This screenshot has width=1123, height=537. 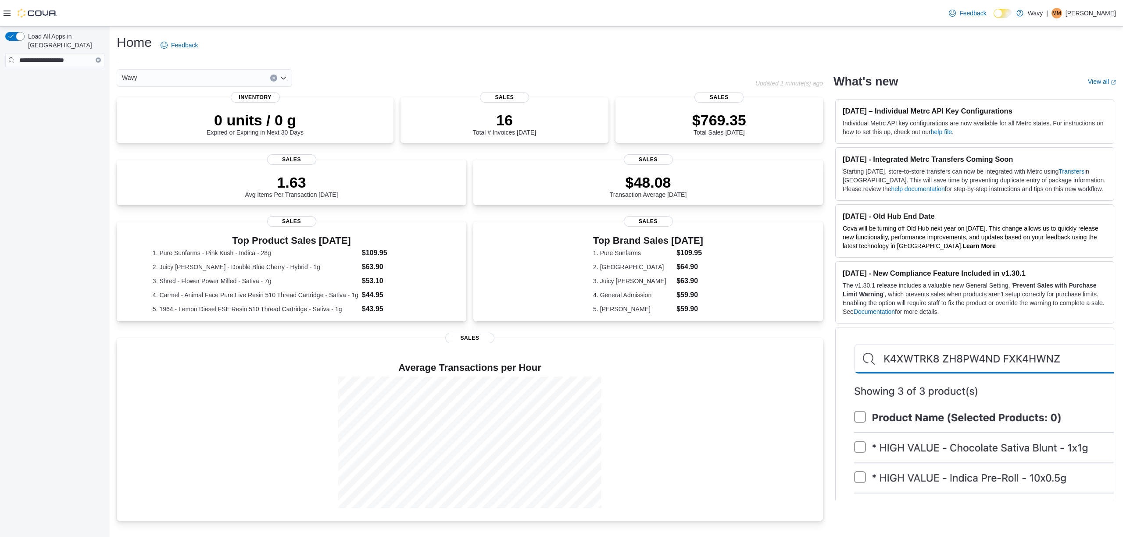 What do you see at coordinates (689, 267) in the screenshot?
I see `dd: $64.90` at bounding box center [689, 267].